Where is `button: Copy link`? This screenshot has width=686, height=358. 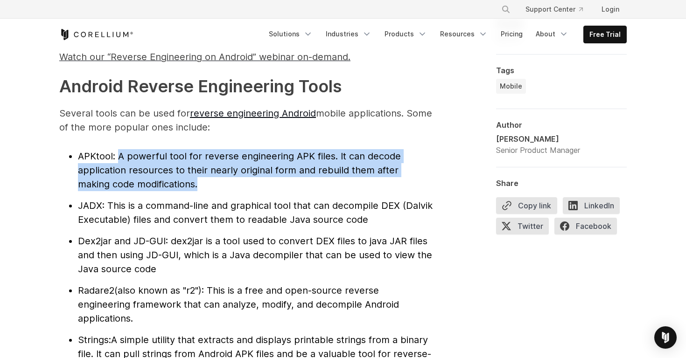
button: Copy link is located at coordinates (526, 206).